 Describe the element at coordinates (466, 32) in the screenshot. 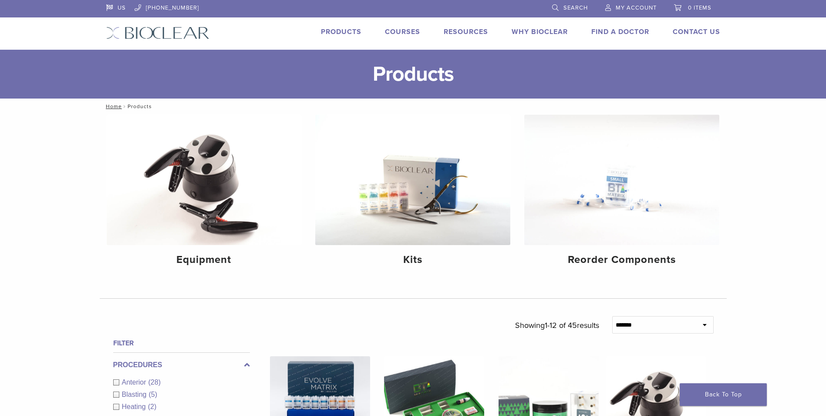

I see `a: Resources` at that location.